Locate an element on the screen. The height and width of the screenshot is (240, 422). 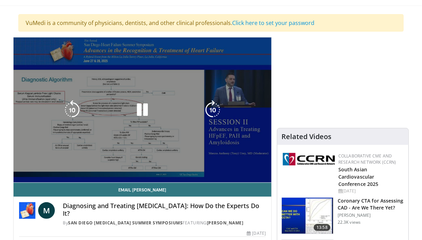
video-js: Video Player is located at coordinates (142, 110).